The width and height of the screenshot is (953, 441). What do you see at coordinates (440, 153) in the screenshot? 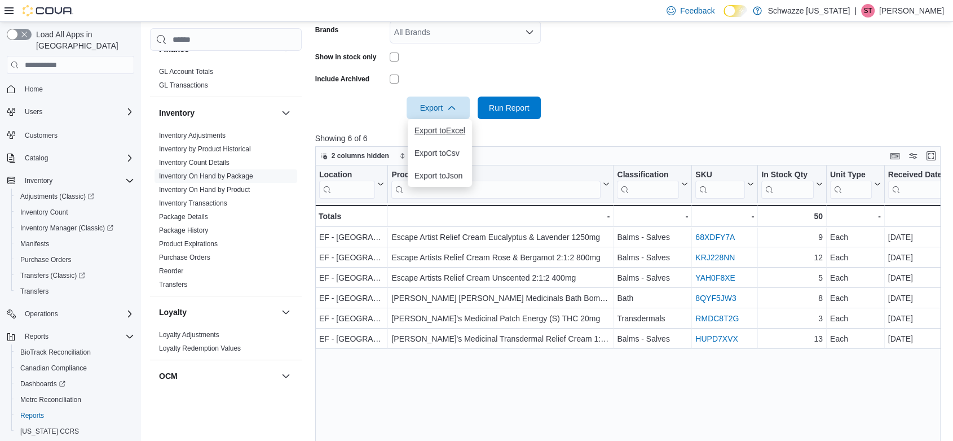
I see `button: Export toCsv` at bounding box center [440, 153].